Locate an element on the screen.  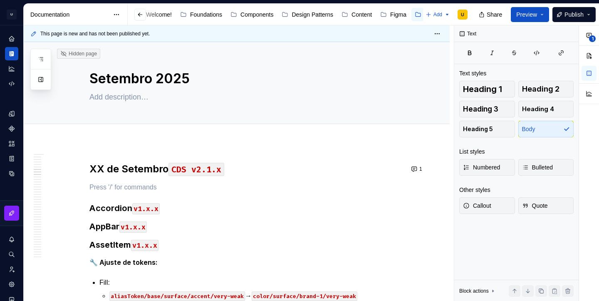
button: Preview is located at coordinates (530, 15).